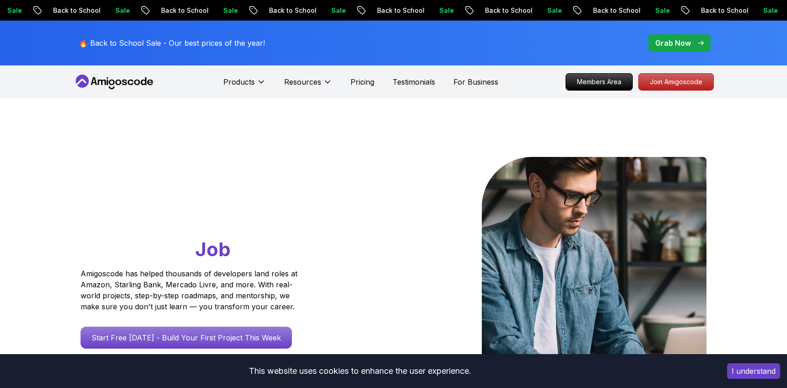 The image size is (787, 388). Describe the element at coordinates (673, 43) in the screenshot. I see `p: Grab Now` at that location.